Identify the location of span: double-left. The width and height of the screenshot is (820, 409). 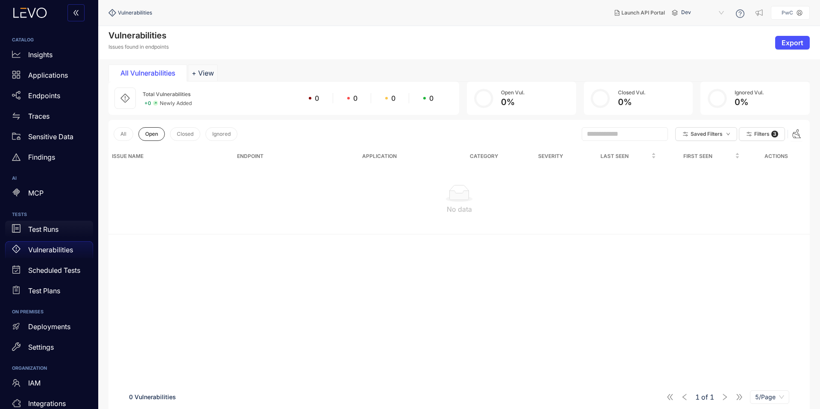
(76, 13).